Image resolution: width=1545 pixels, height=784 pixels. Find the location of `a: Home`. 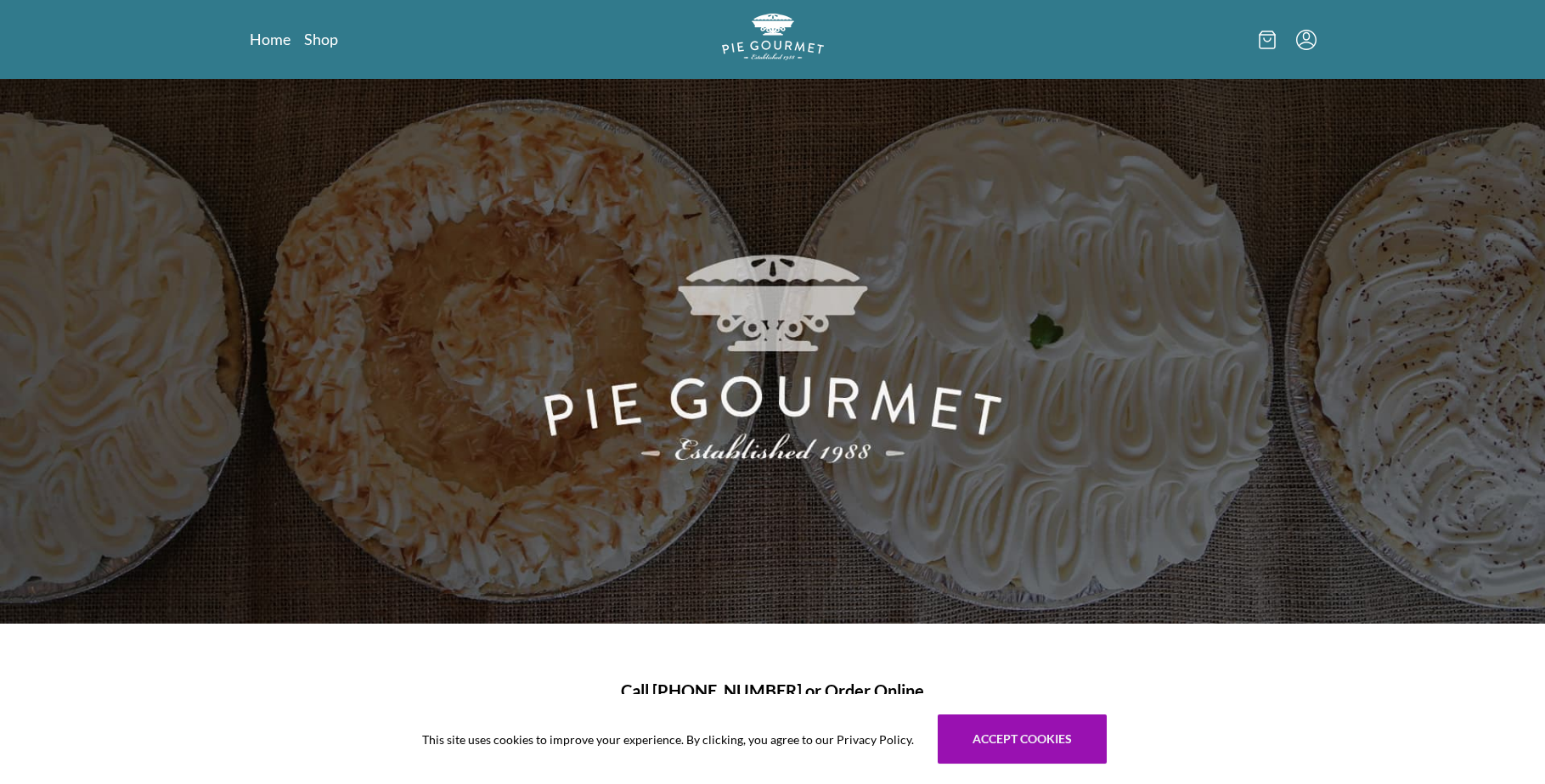

a: Home is located at coordinates (270, 39).